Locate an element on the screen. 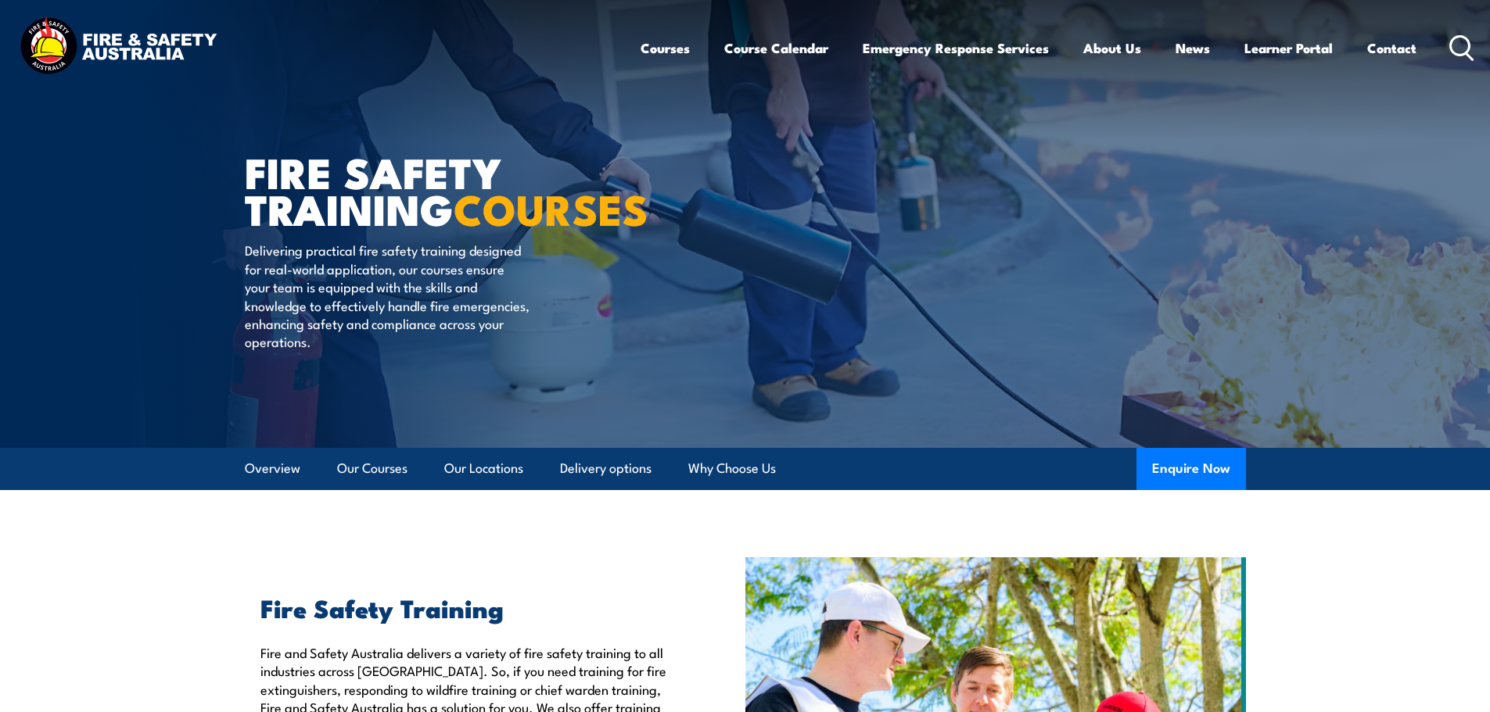 Image resolution: width=1490 pixels, height=712 pixels. a: Course Calendar is located at coordinates (776, 48).